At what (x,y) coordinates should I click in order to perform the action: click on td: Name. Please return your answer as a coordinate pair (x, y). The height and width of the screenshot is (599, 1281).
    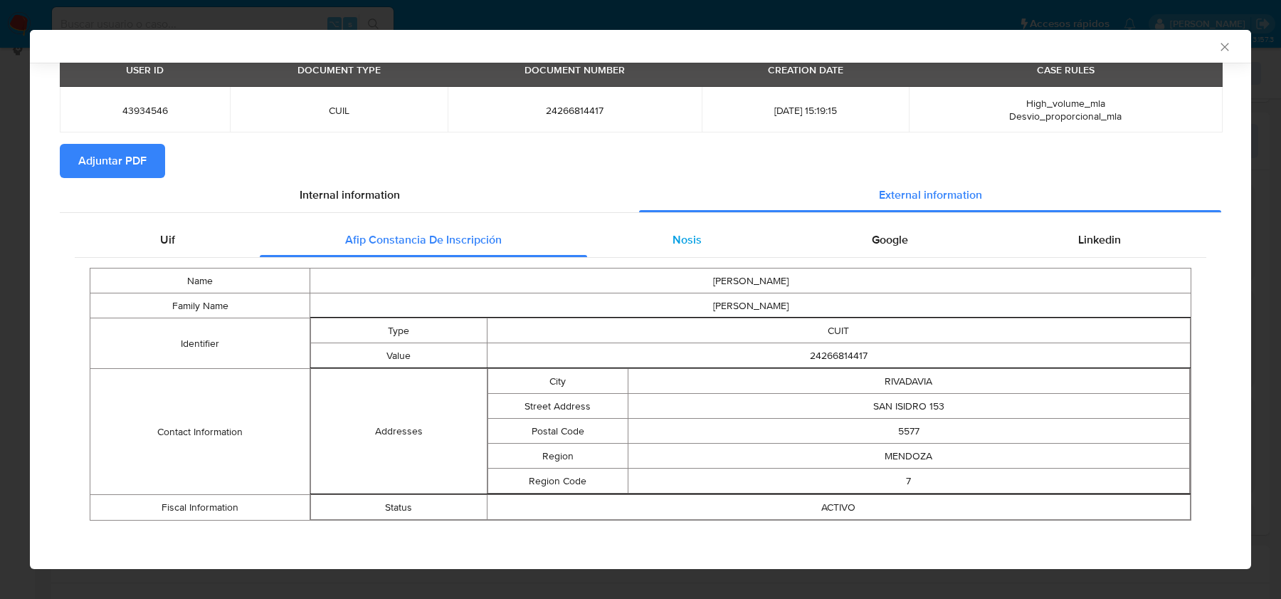
    Looking at the image, I should click on (200, 280).